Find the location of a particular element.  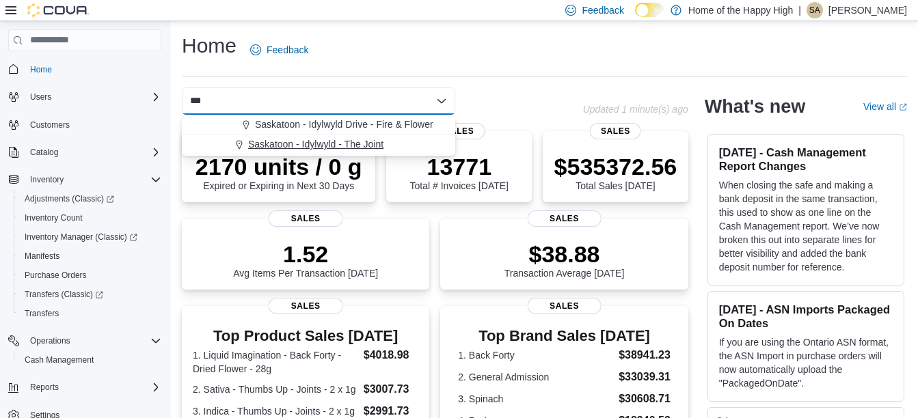

dd: $3007.73 is located at coordinates (391, 390).